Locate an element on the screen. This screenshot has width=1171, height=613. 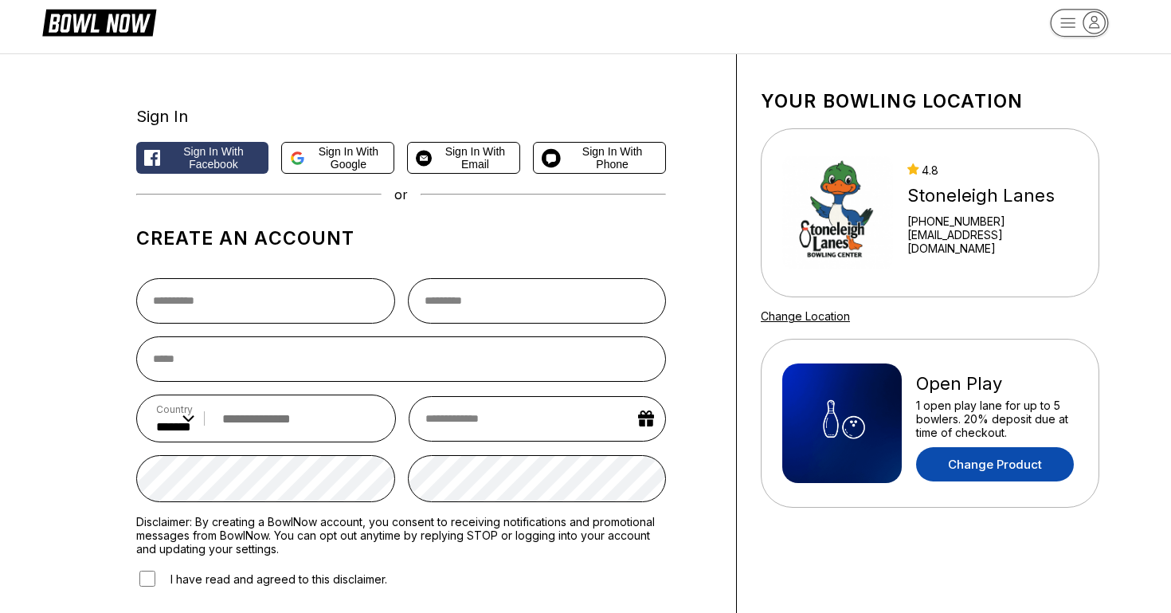
label: Country is located at coordinates (175, 409).